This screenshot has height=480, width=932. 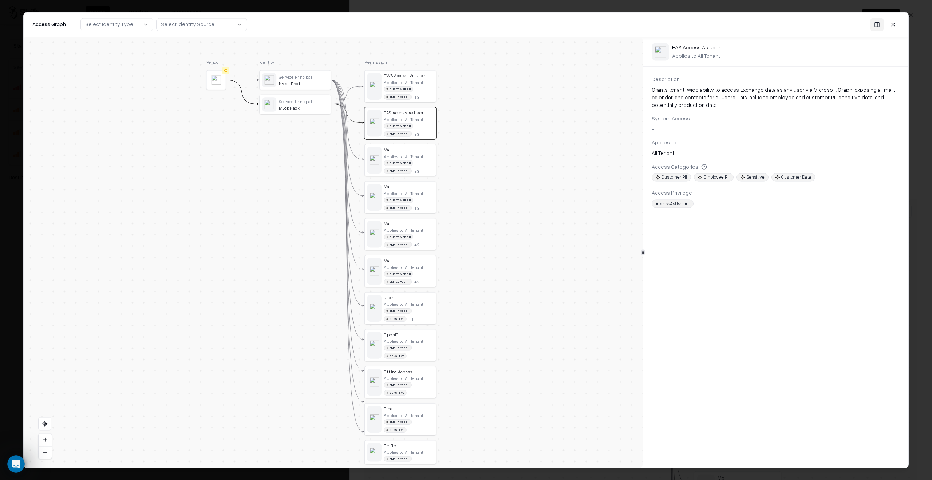 What do you see at coordinates (775, 79) in the screenshot?
I see `div: Description` at bounding box center [775, 79].